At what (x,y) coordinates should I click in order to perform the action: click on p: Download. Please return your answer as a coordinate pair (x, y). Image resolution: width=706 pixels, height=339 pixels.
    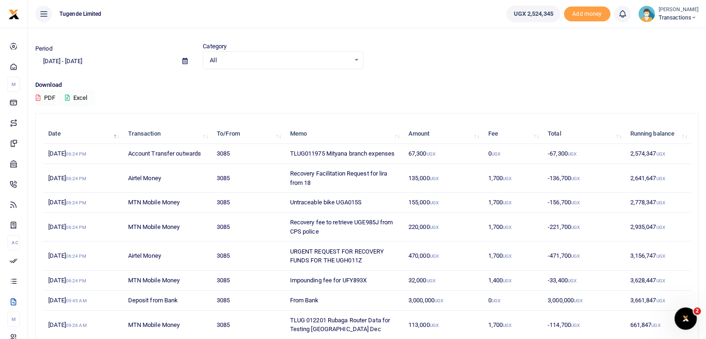
    Looking at the image, I should click on (367, 85).